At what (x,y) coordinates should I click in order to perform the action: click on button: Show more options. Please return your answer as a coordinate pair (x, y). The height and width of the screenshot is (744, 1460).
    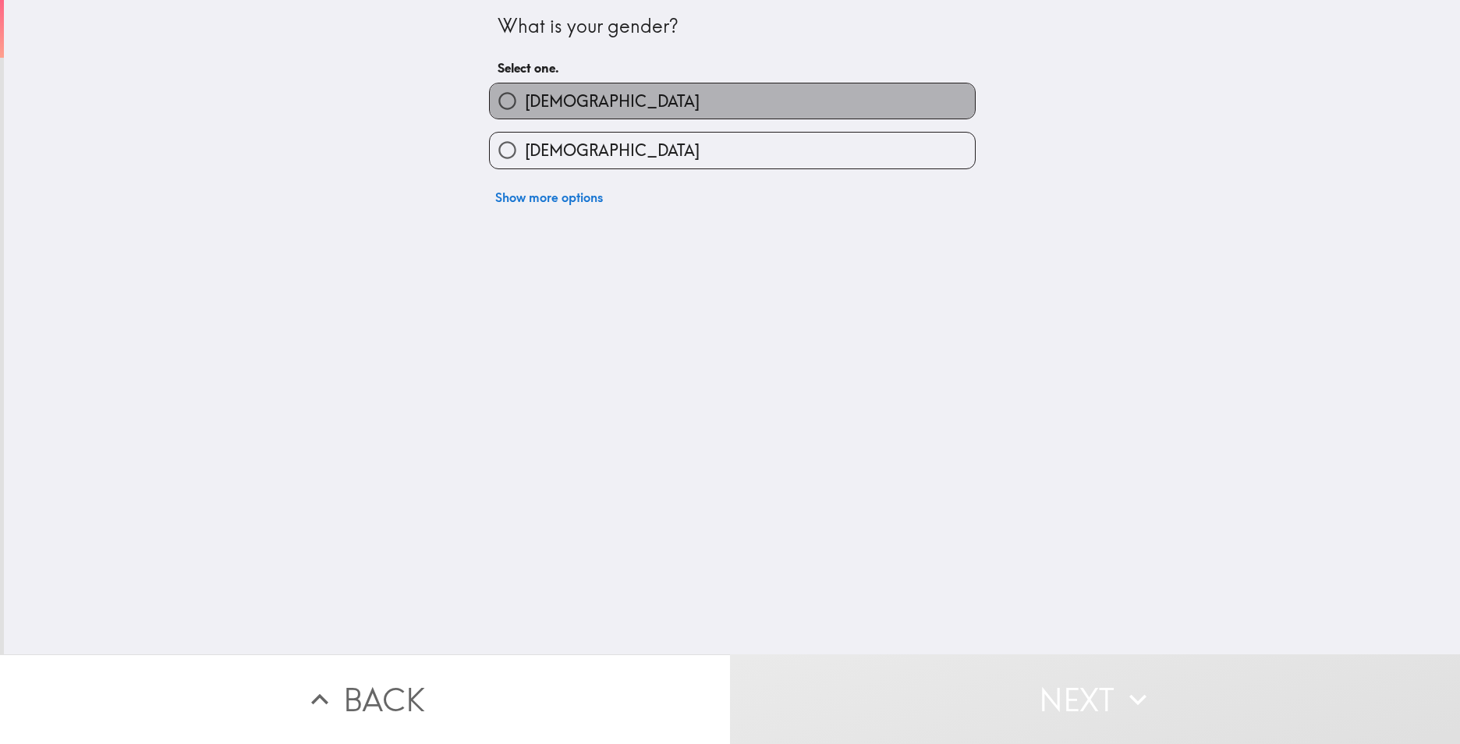
    Looking at the image, I should click on (549, 197).